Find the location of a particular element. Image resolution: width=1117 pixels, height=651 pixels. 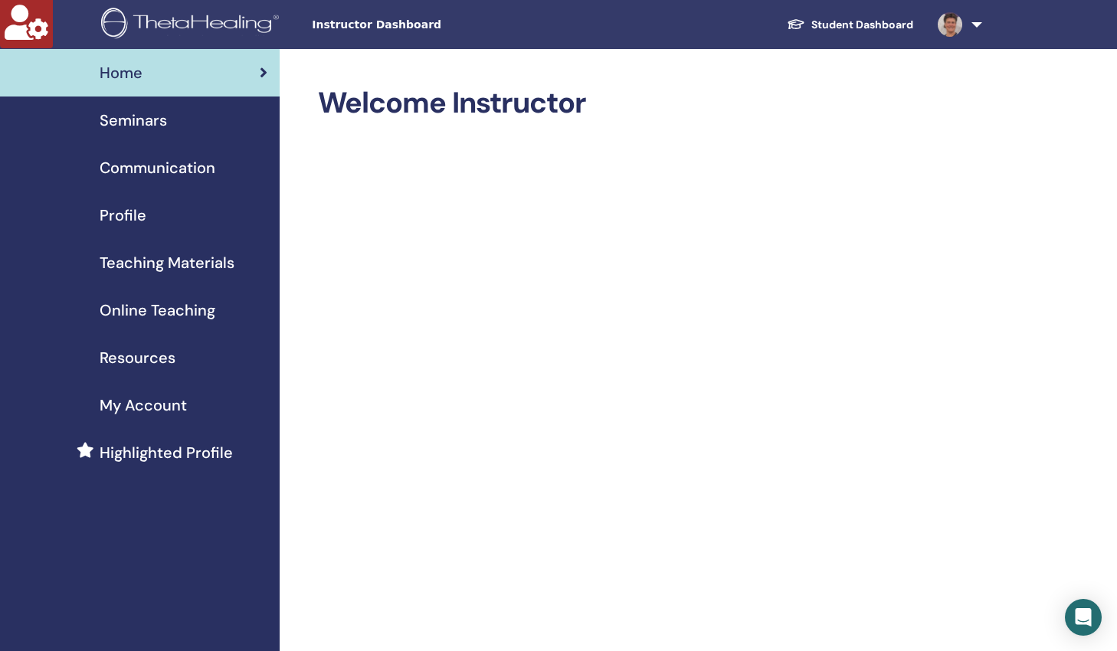

span: Profile is located at coordinates (123, 215).